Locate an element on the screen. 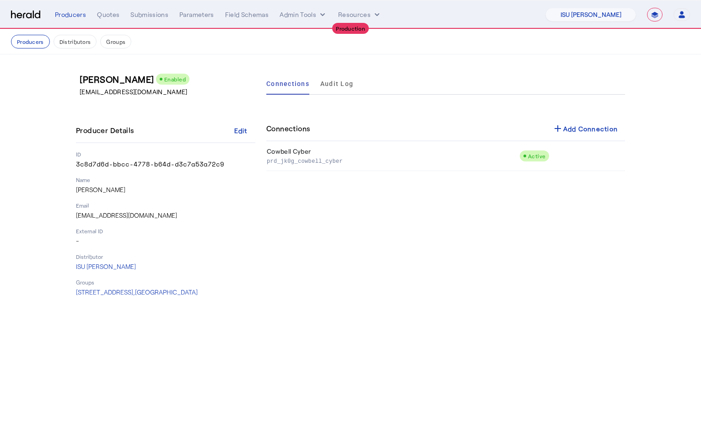 This screenshot has height=429, width=701. div: Producers is located at coordinates (70, 15).